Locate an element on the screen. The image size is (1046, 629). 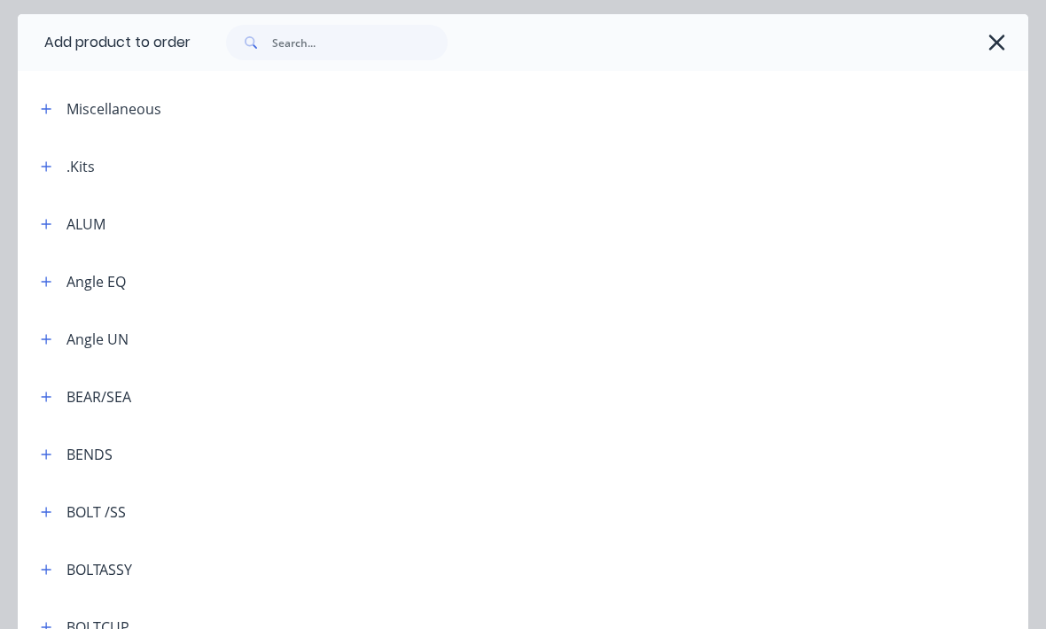
div: Angle EQ is located at coordinates (96, 282).